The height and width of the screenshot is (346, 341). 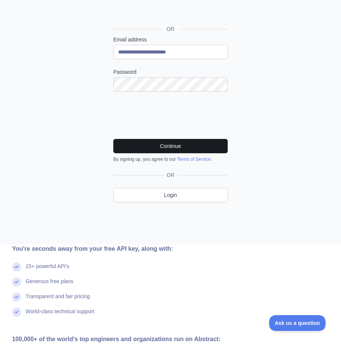 What do you see at coordinates (128, 339) in the screenshot?
I see `div: 100,000+ of the world's top engineers and organizations run on Abstract:` at bounding box center [128, 339].